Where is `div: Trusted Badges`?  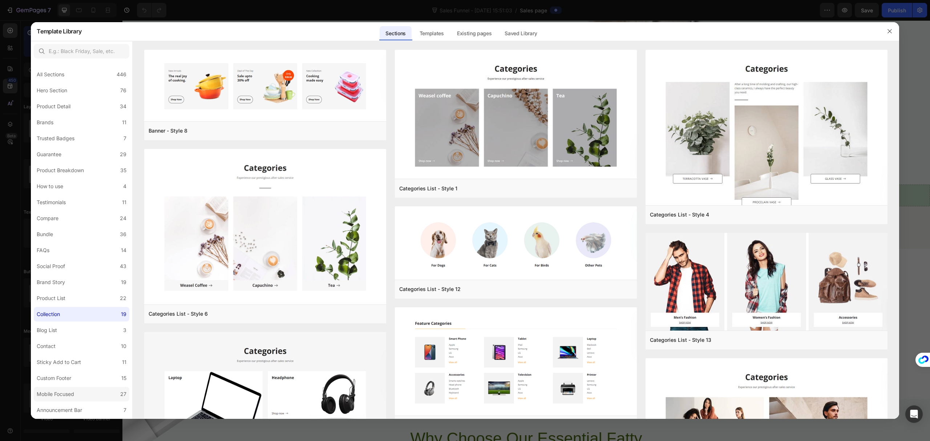
div: Trusted Badges is located at coordinates (56, 138).